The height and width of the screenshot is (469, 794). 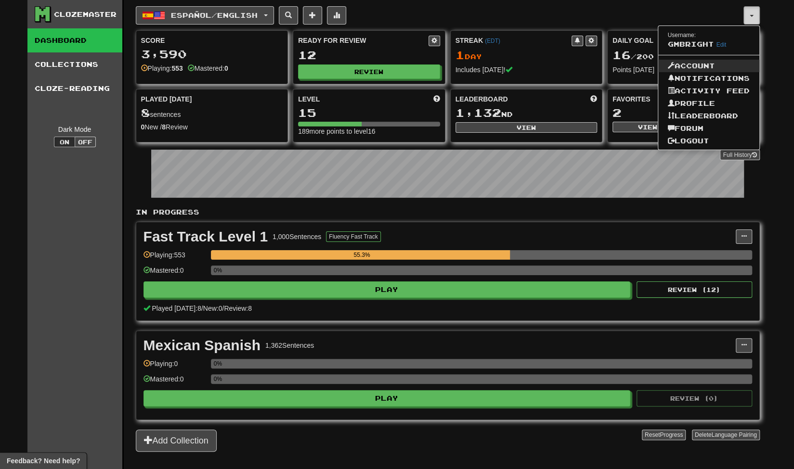 I want to click on div: New / Review, so click(x=212, y=127).